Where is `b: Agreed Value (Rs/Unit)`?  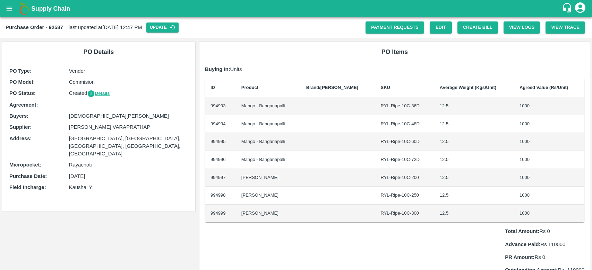 b: Agreed Value (Rs/Unit) is located at coordinates (543, 87).